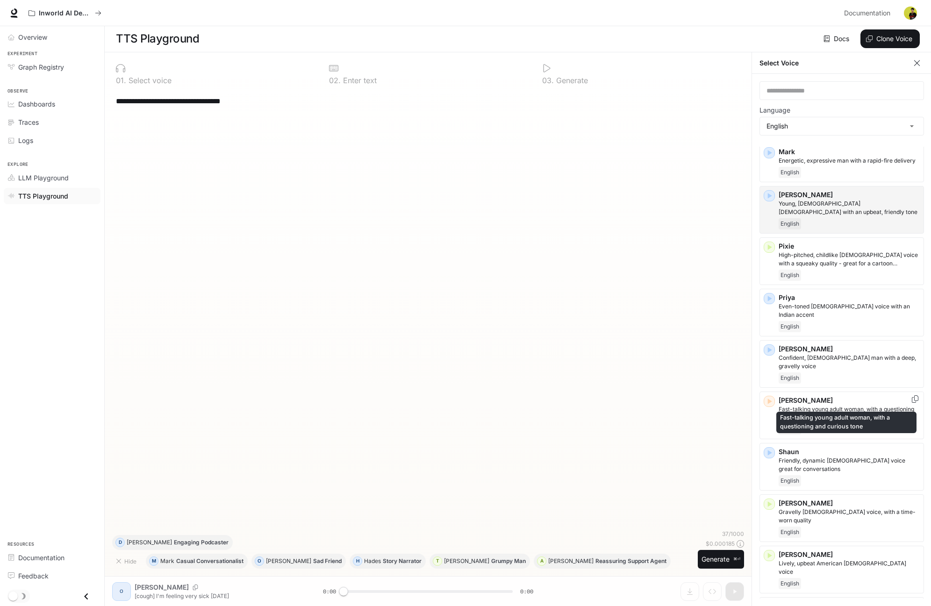  I want to click on p: Inworld AI Demos, so click(65, 13).